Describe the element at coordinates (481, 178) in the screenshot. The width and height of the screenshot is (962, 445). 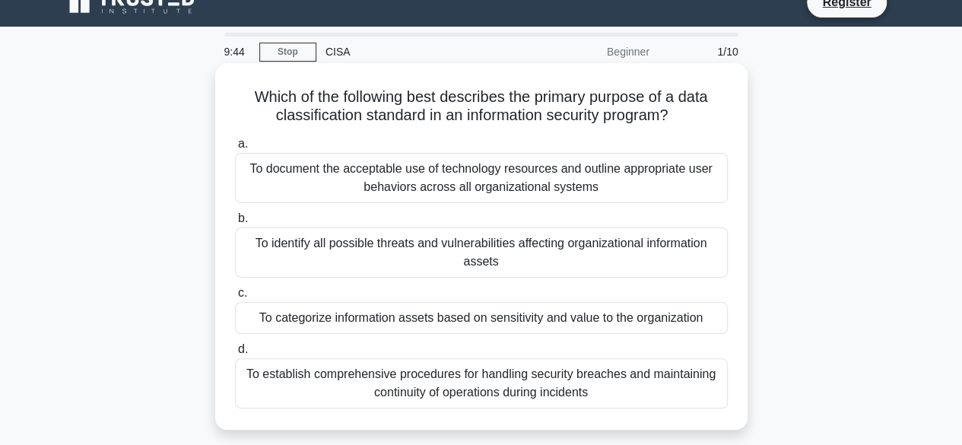
I see `div: To document the acceptable use of technology resources and outline appropriate user behaviors acr...` at that location.